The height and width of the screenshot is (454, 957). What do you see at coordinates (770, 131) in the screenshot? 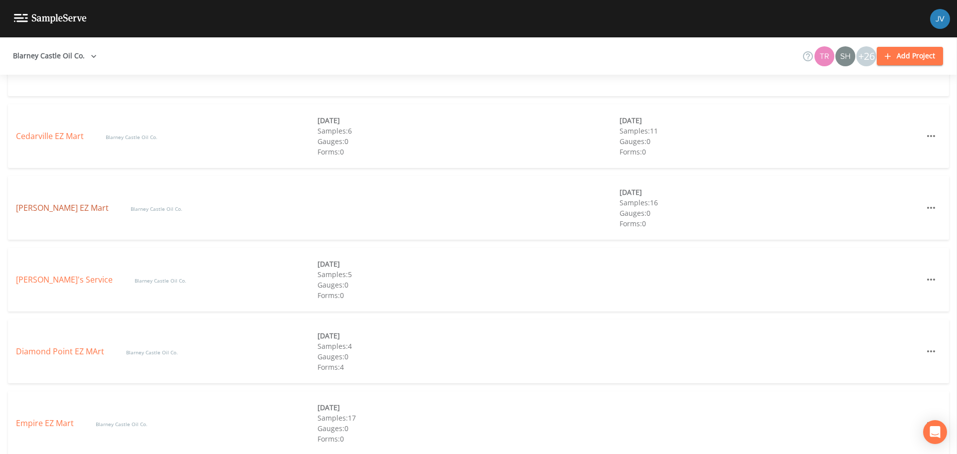
I see `div: Samples: 11` at bounding box center [770, 131].